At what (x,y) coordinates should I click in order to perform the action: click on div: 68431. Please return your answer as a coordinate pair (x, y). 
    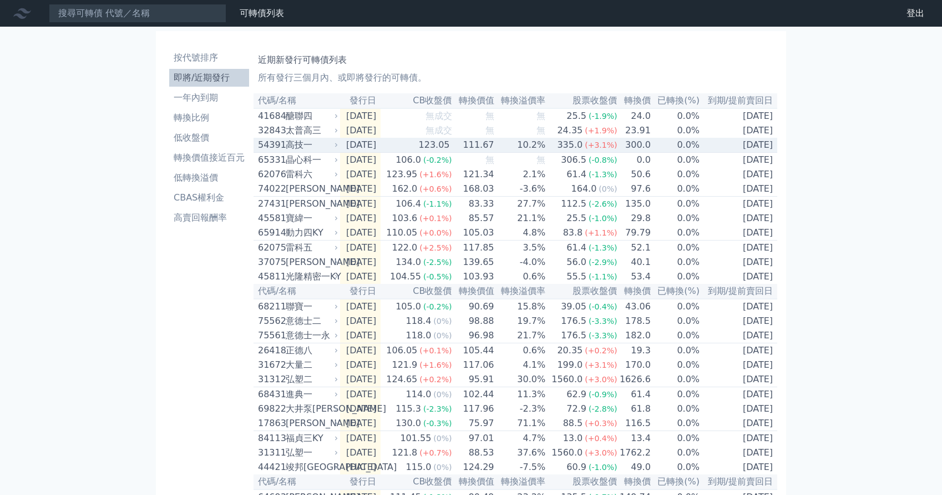
    Looking at the image, I should click on (270, 394).